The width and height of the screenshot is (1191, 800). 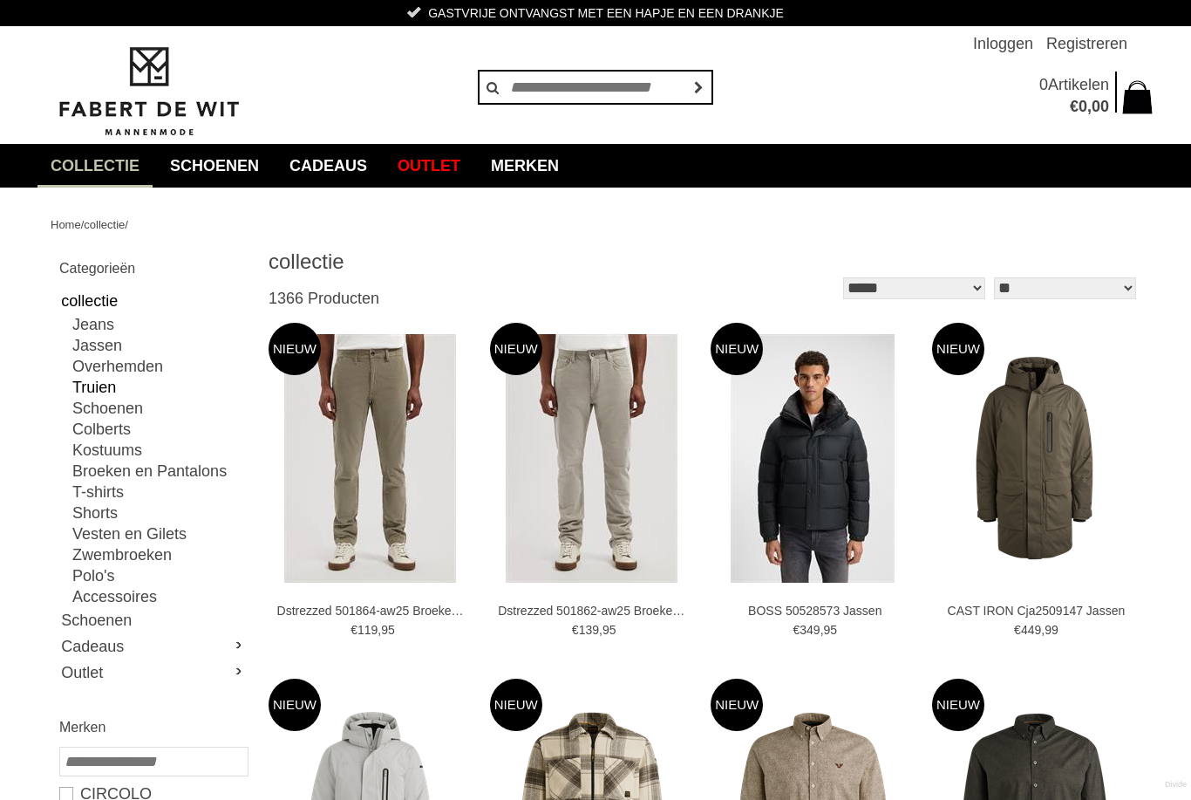 I want to click on img: BOSS 50528573 Jassen, so click(x=813, y=458).